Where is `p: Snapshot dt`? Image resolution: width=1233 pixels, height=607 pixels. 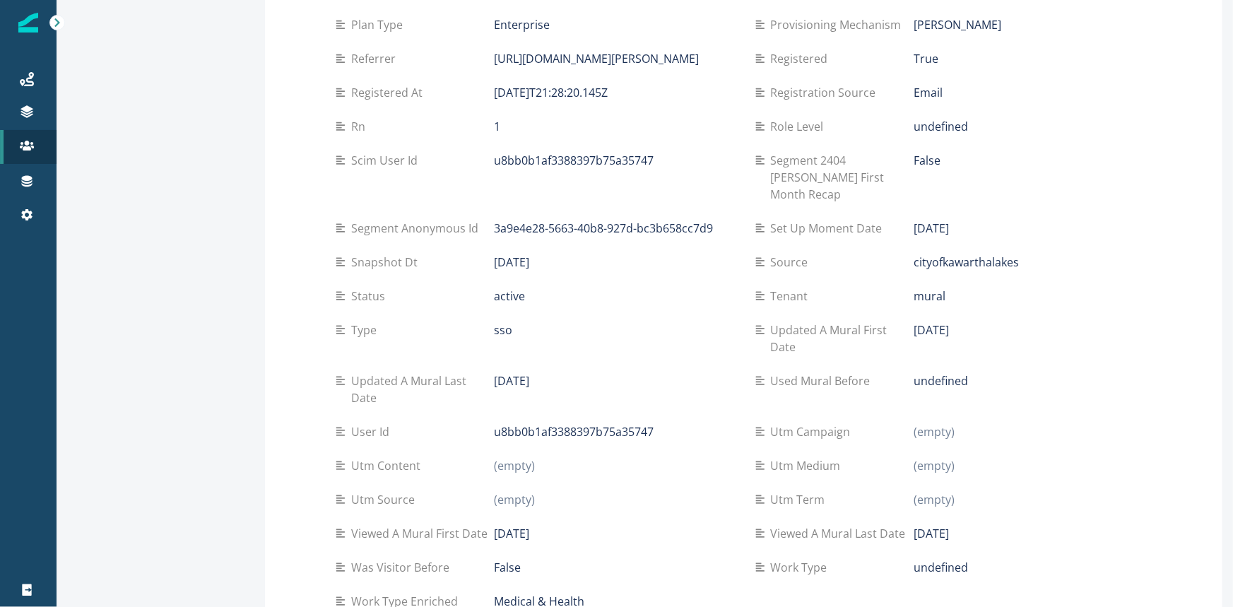 p: Snapshot dt is located at coordinates (387, 262).